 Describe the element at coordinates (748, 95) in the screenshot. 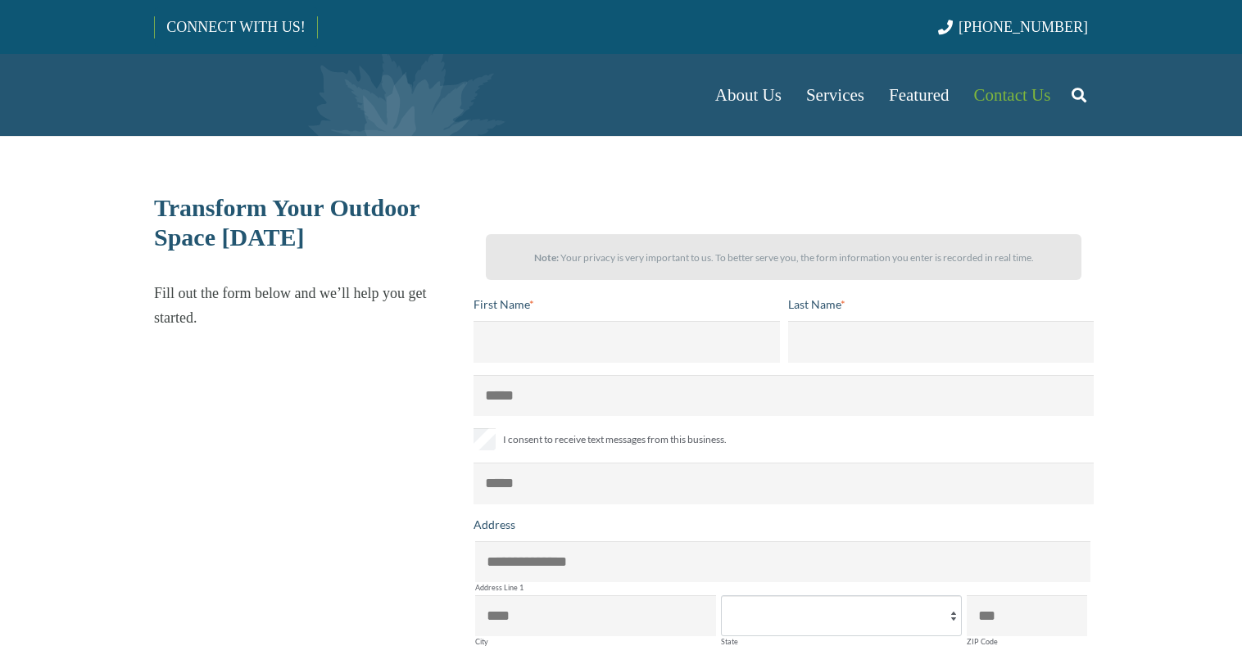

I see `span: About Us` at that location.